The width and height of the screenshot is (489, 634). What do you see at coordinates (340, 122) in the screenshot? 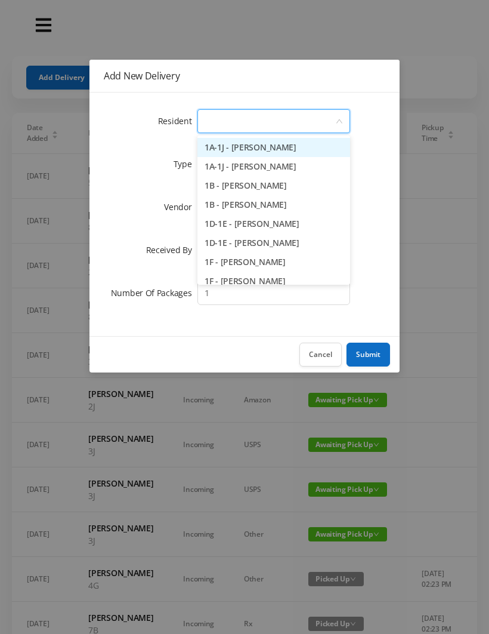
I see `i: icon: down` at bounding box center [340, 122].